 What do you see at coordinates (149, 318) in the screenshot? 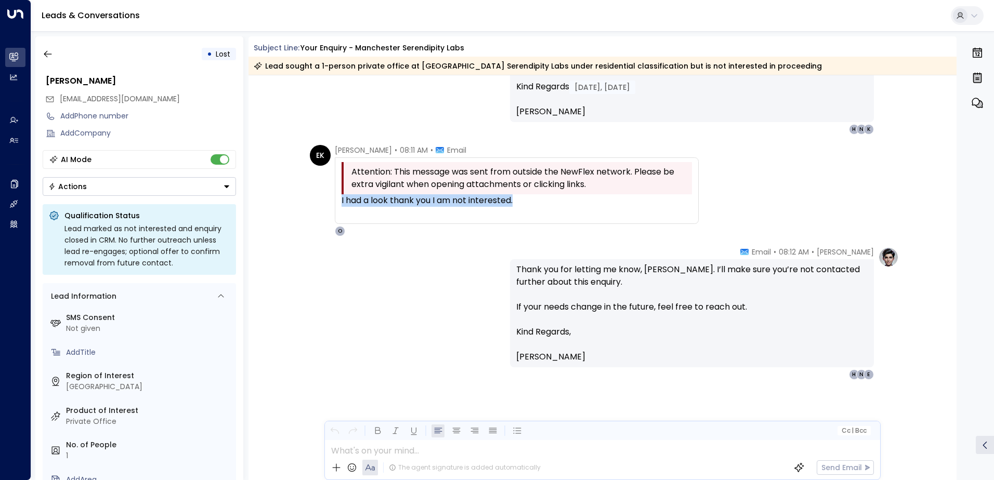
I see `label: SMS Consent` at bounding box center [149, 318].